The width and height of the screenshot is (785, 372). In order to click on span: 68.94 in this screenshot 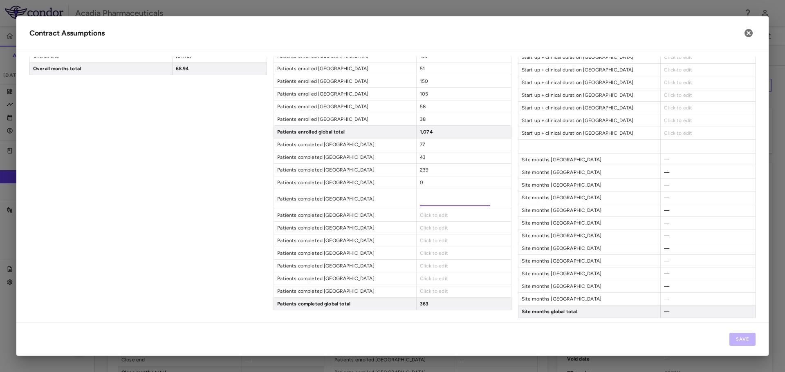, I will do `click(182, 69)`.